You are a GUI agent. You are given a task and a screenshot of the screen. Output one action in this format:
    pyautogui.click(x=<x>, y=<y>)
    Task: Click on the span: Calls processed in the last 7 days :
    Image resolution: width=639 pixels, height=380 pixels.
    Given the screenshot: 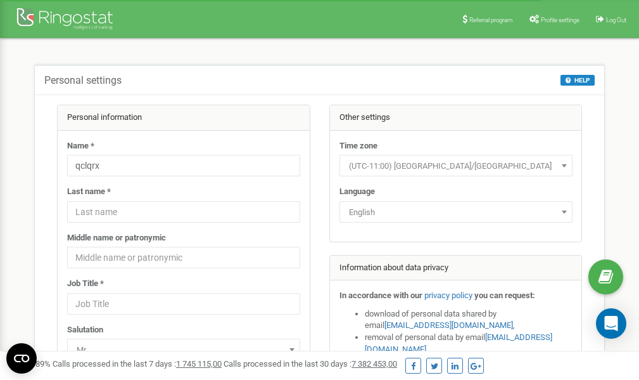 What is the action you would take?
    pyautogui.click(x=137, y=363)
    